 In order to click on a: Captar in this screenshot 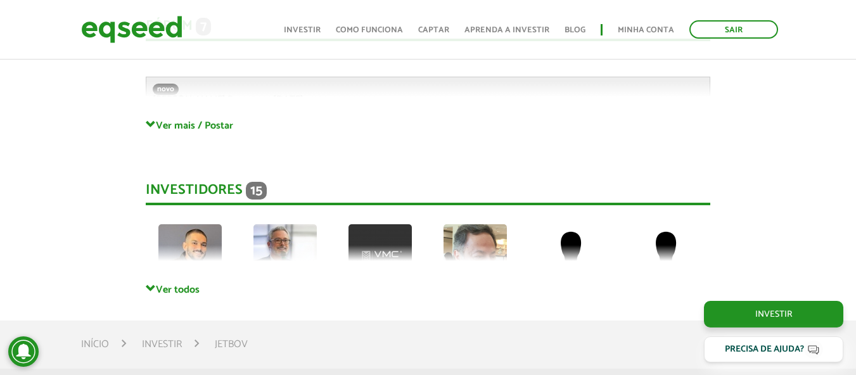, I will do `click(434, 30)`.